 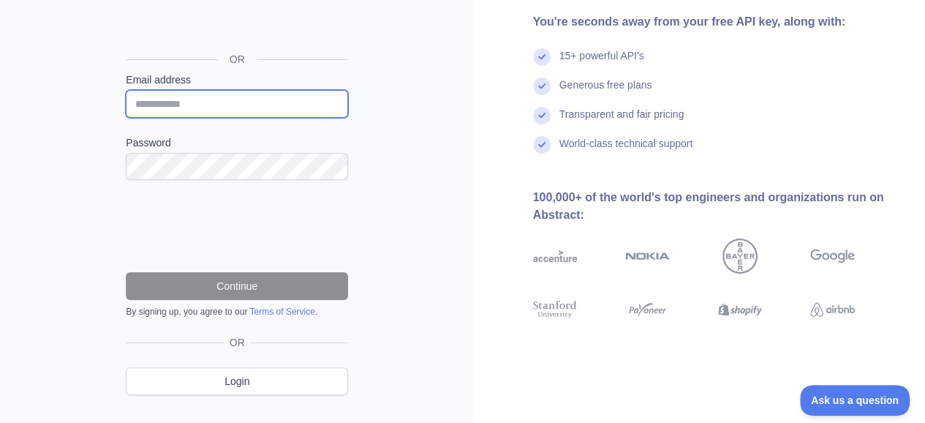 I want to click on img: airbnb, so click(x=832, y=309).